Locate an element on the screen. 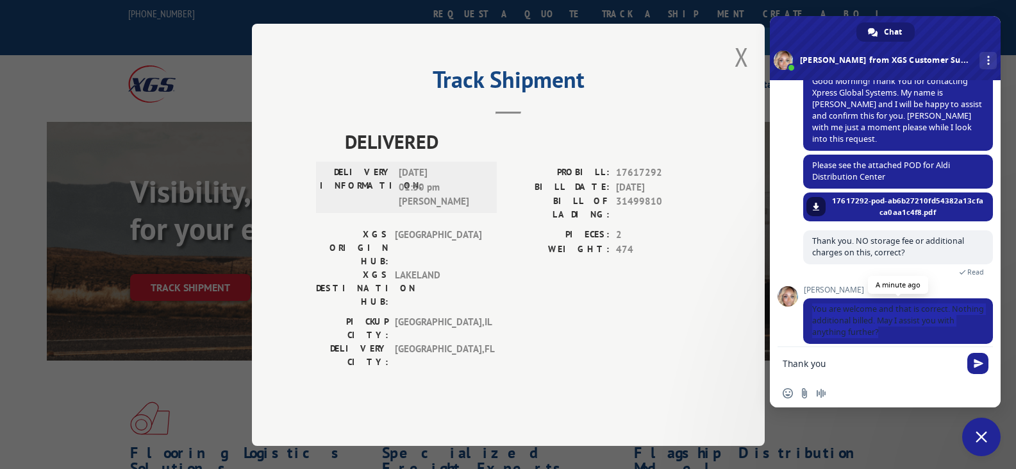  span: Chat is located at coordinates (893, 32).